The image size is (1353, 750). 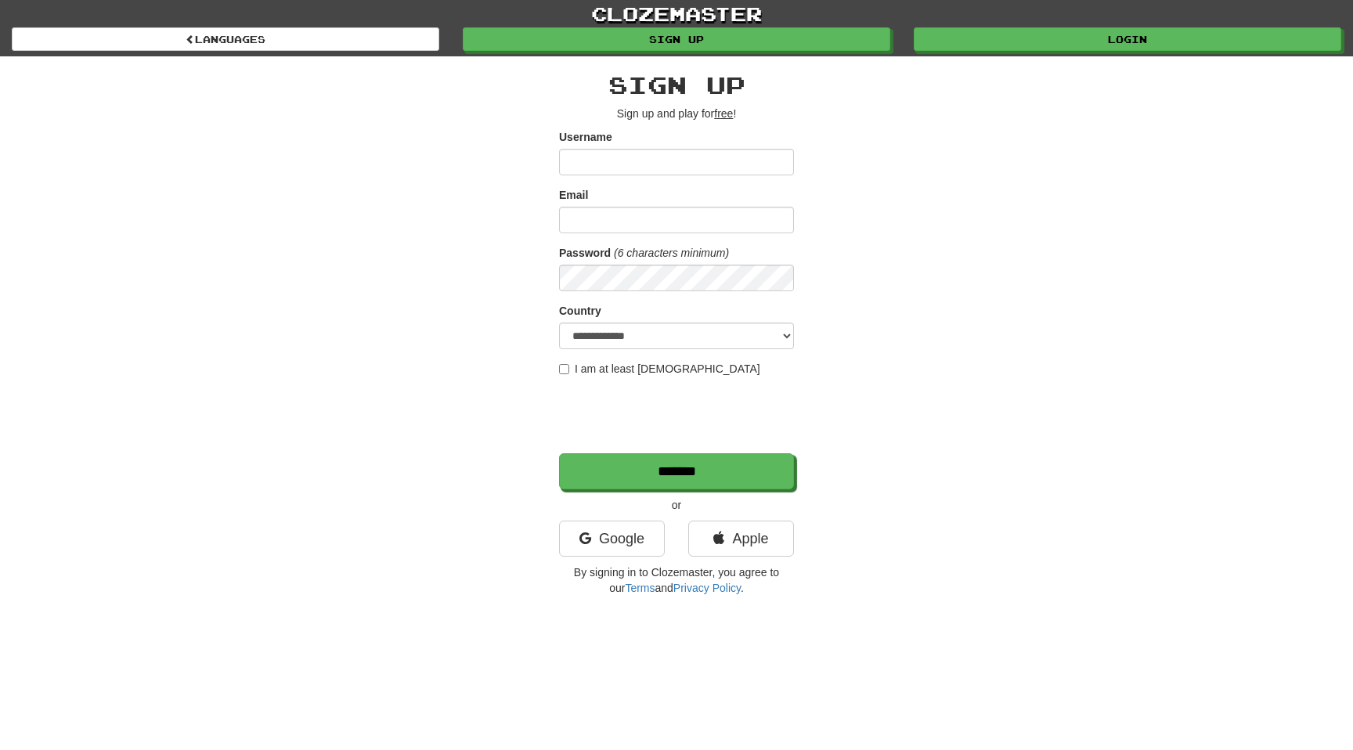 What do you see at coordinates (676, 114) in the screenshot?
I see `p: Sign up and play for !` at bounding box center [676, 114].